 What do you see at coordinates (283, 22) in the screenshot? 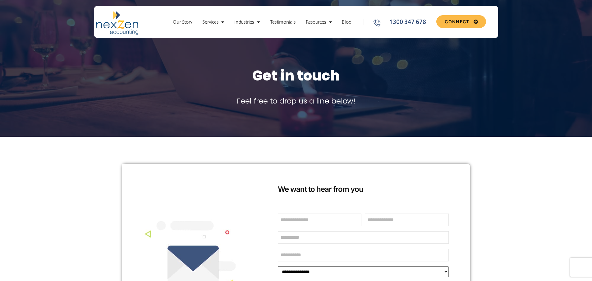
I see `a: Testimonials` at bounding box center [283, 22].